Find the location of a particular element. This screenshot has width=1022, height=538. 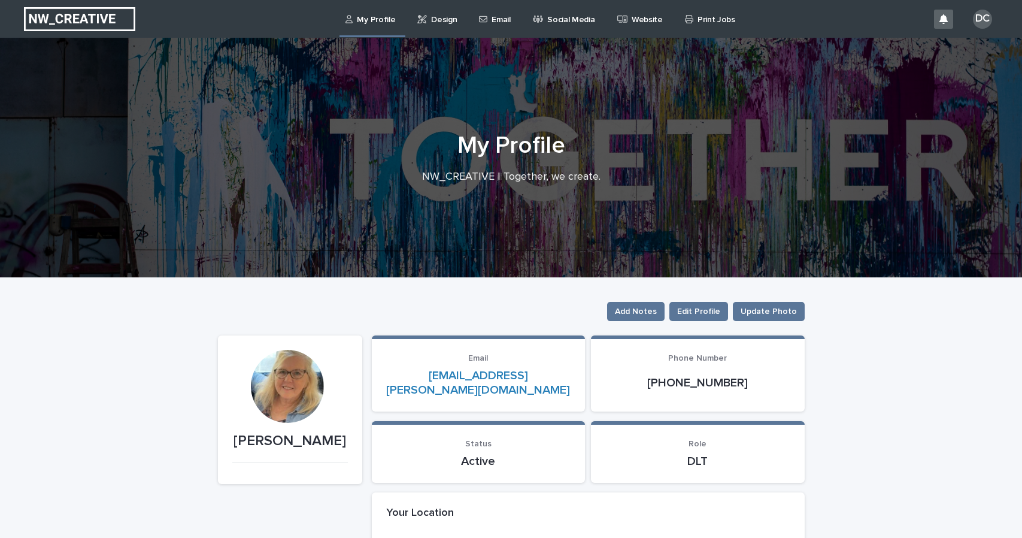

span: Add Notes is located at coordinates (636, 311).